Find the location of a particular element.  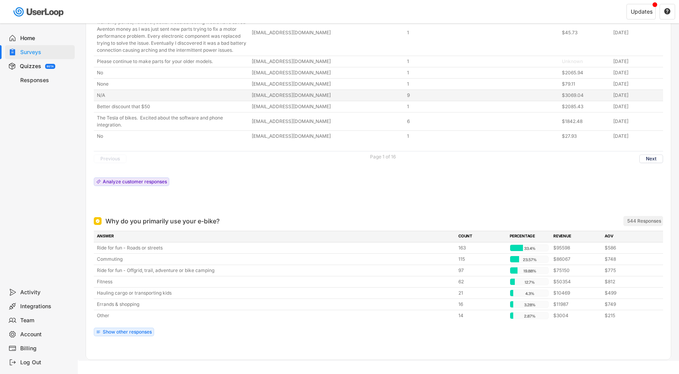

div: $749 is located at coordinates (628, 304).